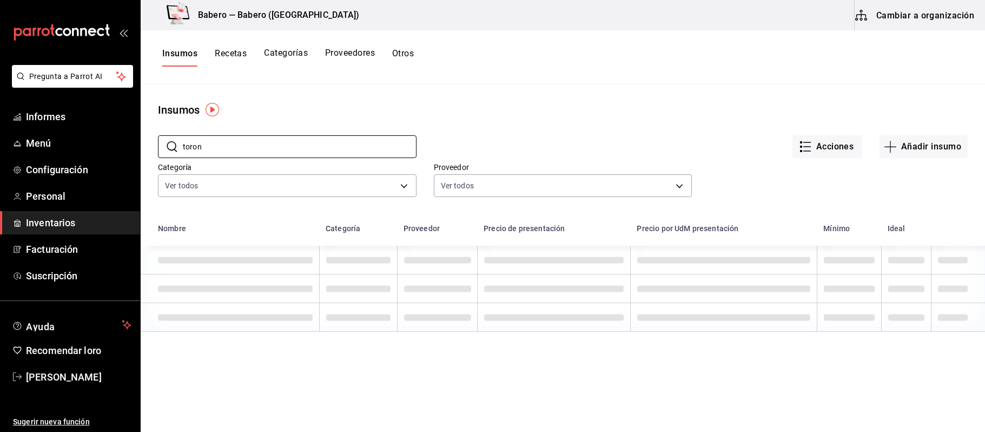 The width and height of the screenshot is (985, 432). I want to click on font: Otros, so click(403, 53).